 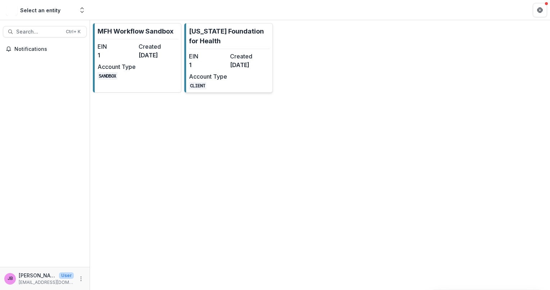 What do you see at coordinates (135, 31) in the screenshot?
I see `p: MFH Workflow Sandbox` at bounding box center [135, 31].